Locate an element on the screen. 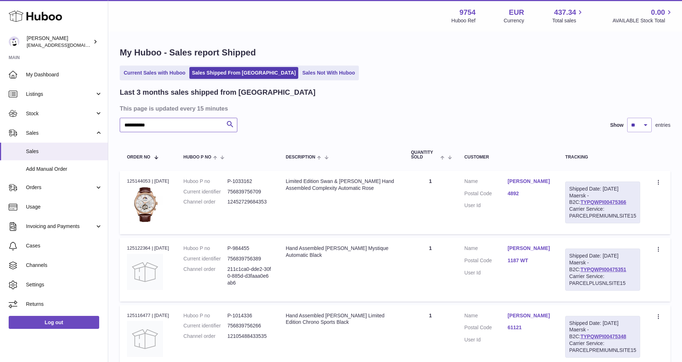  a: TYPQWPI00475348 is located at coordinates (603, 337).